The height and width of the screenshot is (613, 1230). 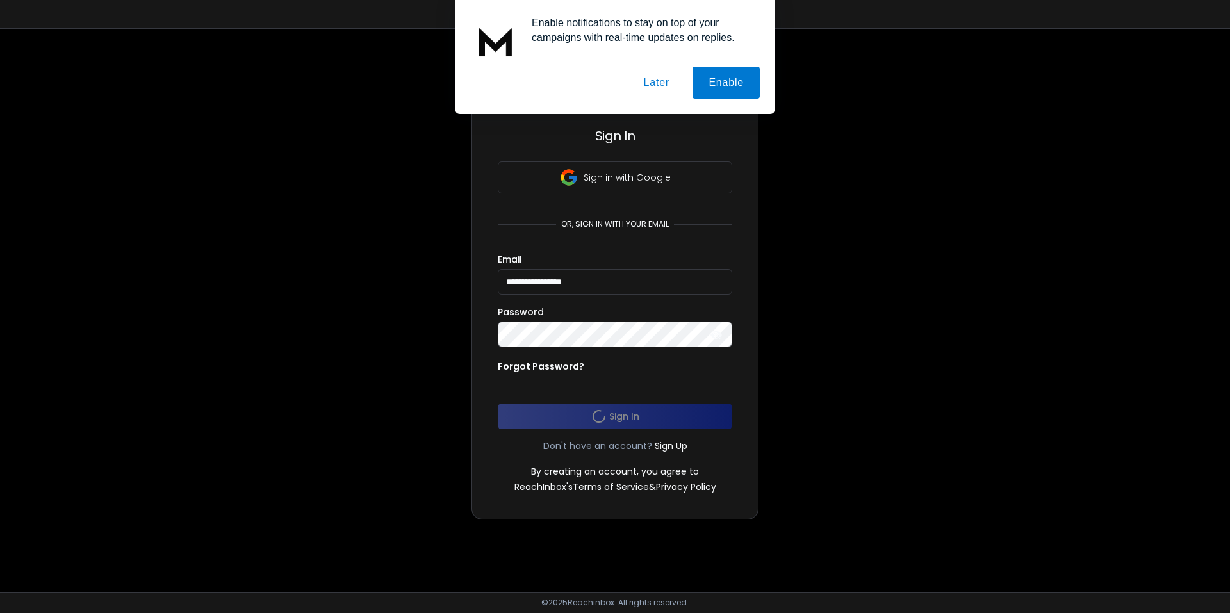 What do you see at coordinates (615, 487) in the screenshot?
I see `p: ReachInbox's &` at bounding box center [615, 487].